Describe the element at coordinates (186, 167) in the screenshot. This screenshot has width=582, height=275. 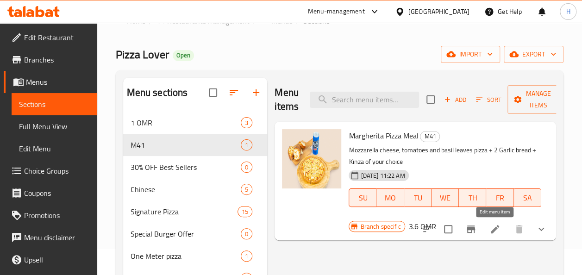
I see `div: 30% OFF Best Sellers` at that location.